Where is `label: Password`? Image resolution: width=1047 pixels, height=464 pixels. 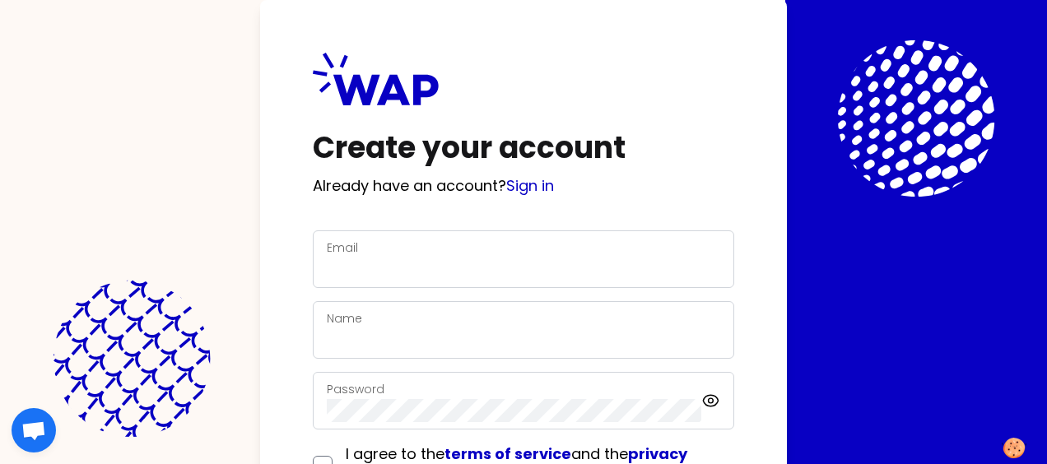
label: Password is located at coordinates (356, 389).